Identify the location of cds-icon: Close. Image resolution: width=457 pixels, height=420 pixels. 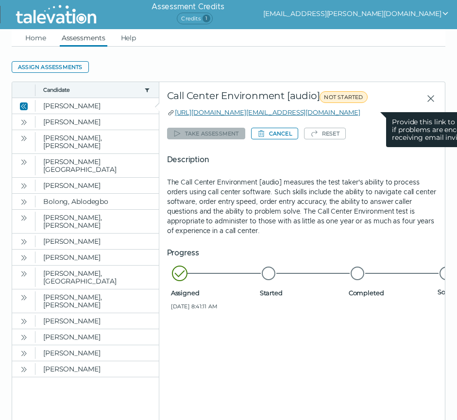
(24, 106).